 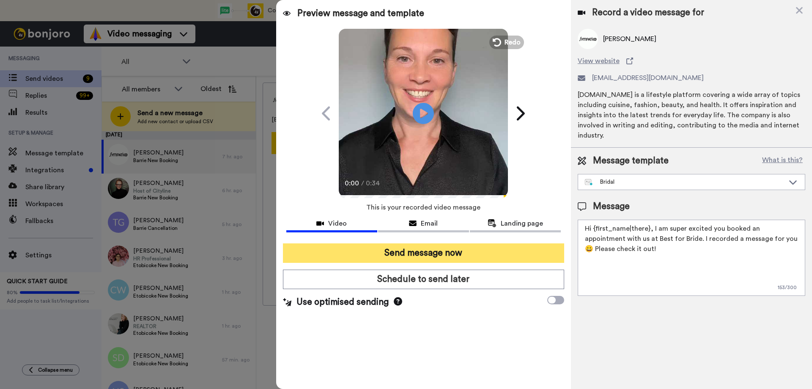 What do you see at coordinates (611, 206) in the screenshot?
I see `span: Message` at bounding box center [611, 206].